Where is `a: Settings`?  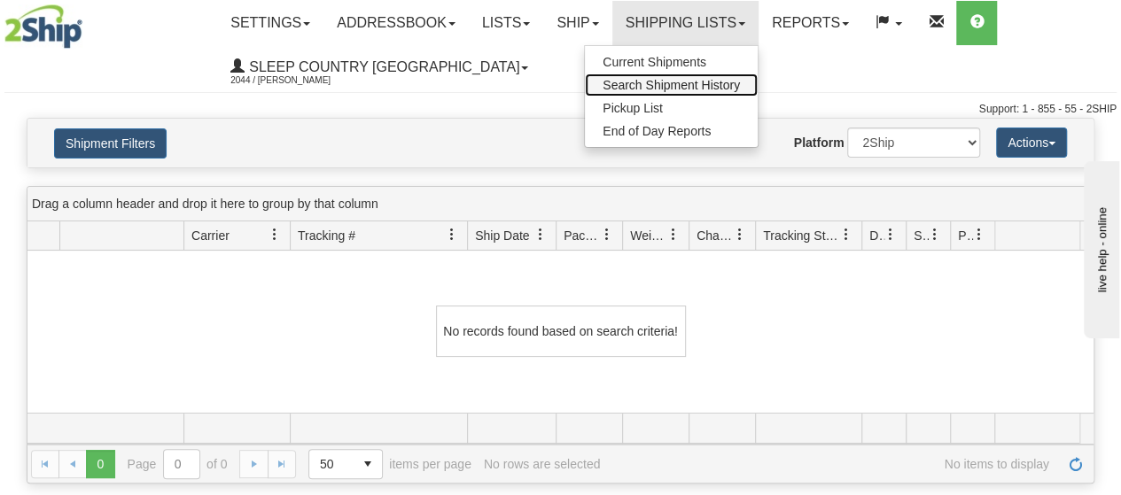
a: Settings is located at coordinates (270, 23).